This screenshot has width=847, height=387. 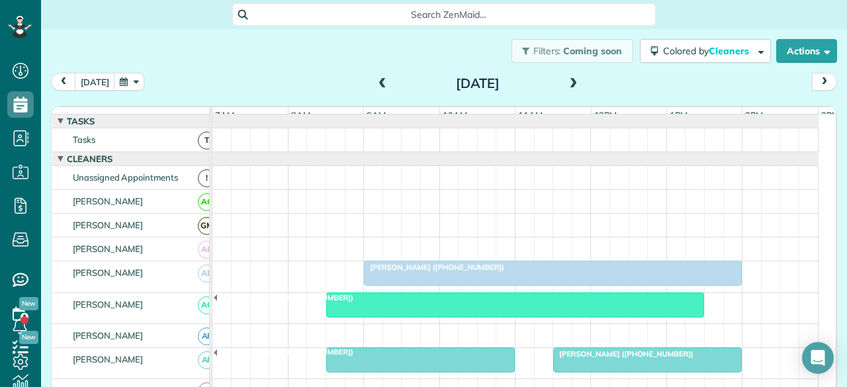 What do you see at coordinates (224, 115) in the screenshot?
I see `span: 7am` at bounding box center [224, 115].